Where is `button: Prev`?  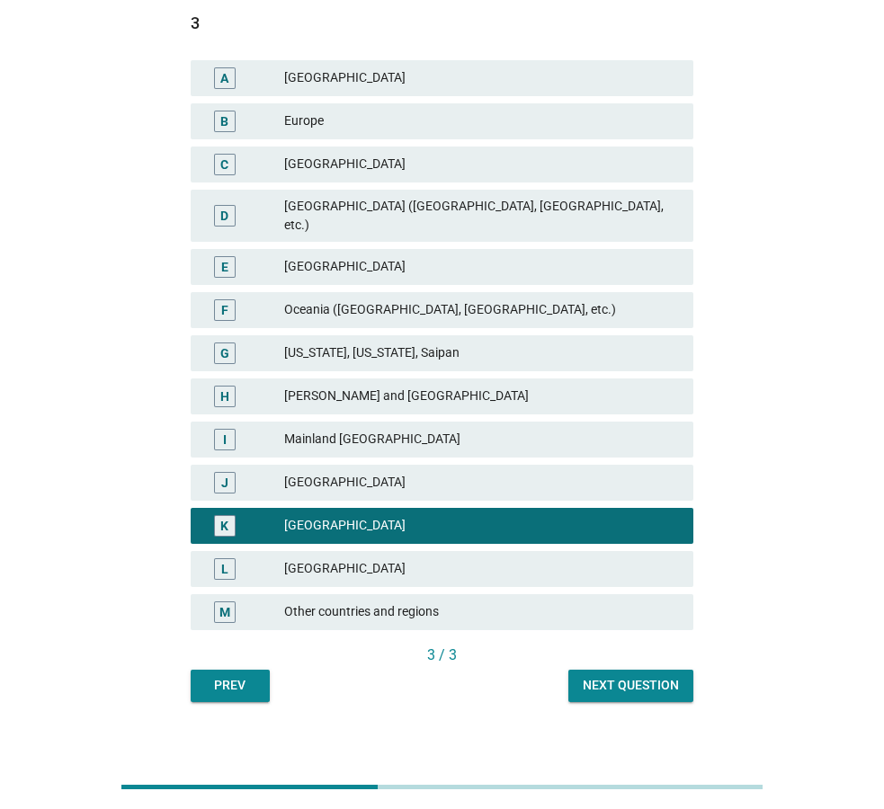
button: Prev is located at coordinates (230, 686).